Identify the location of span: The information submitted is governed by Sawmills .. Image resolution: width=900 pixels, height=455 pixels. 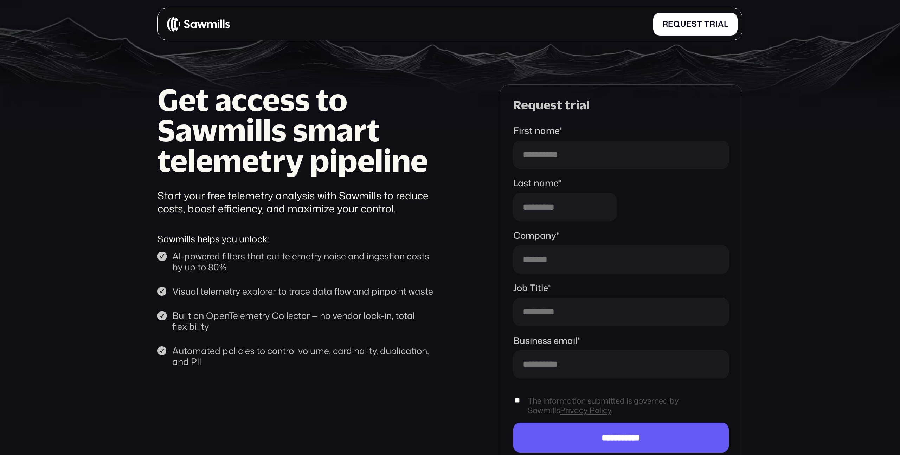
(628, 406).